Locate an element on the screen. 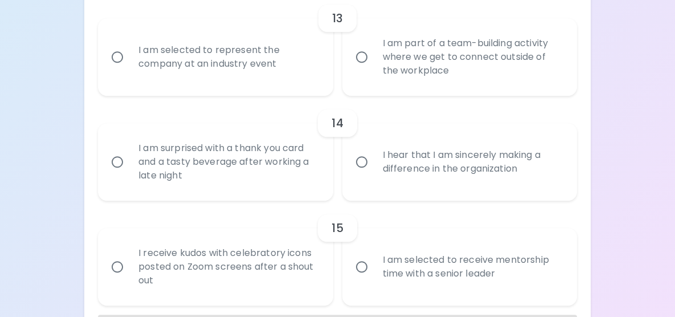 The image size is (675, 317). div: I hear that I am sincerely making a difference in the organization is located at coordinates (472, 162).